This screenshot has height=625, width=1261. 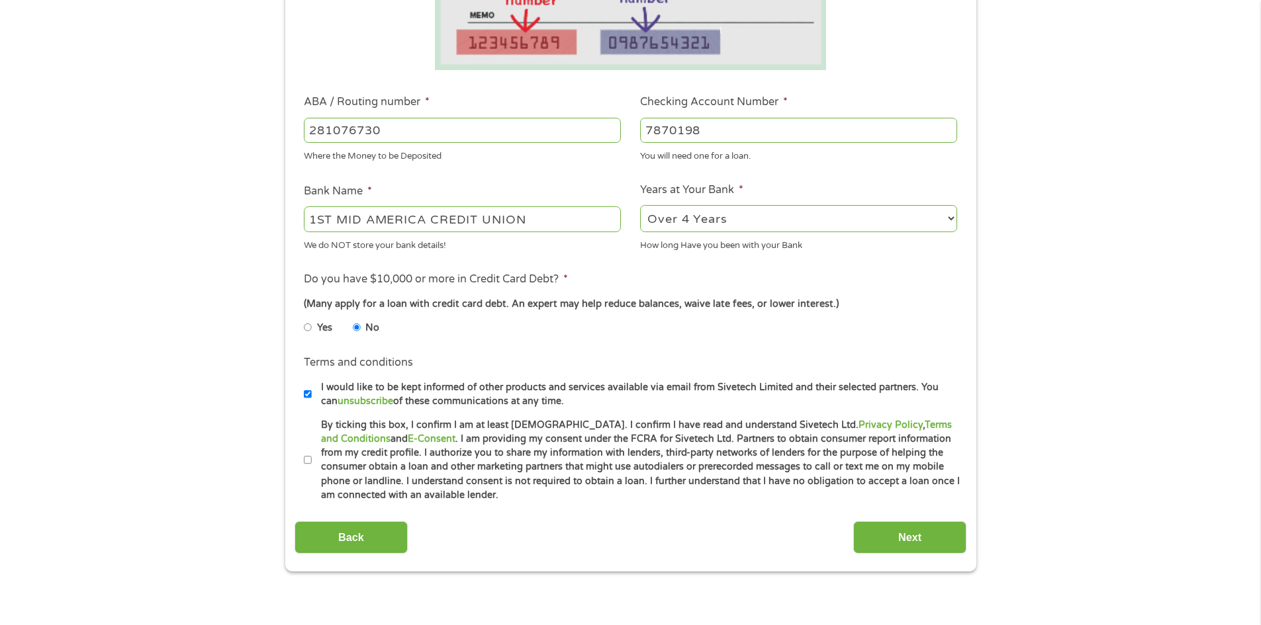 I want to click on div: Where the Money to be Deposited, so click(x=462, y=154).